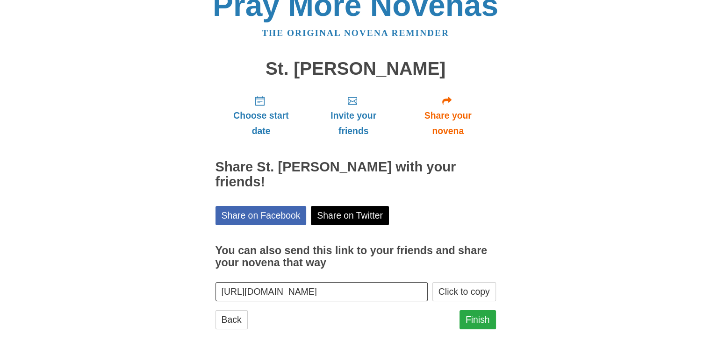 The height and width of the screenshot is (341, 711). Describe the element at coordinates (261, 216) in the screenshot. I see `a: Share on Facebook` at that location.